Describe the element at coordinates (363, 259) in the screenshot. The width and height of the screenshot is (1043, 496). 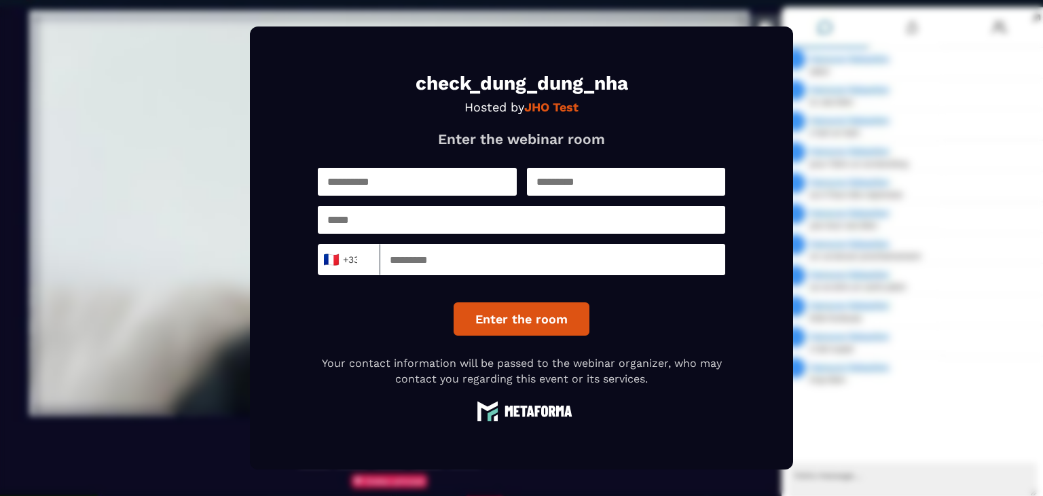
I see `input: Search for option` at that location.